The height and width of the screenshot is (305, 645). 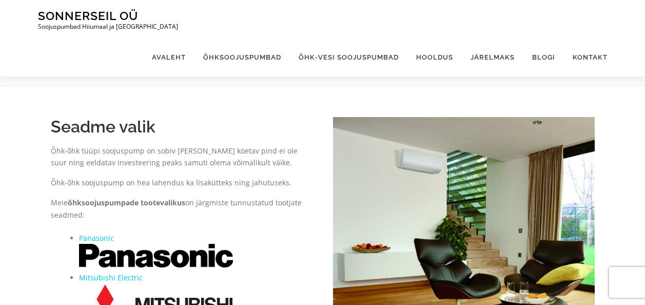 What do you see at coordinates (242, 57) in the screenshot?
I see `a: Õhksoojuspumbad` at bounding box center [242, 57].